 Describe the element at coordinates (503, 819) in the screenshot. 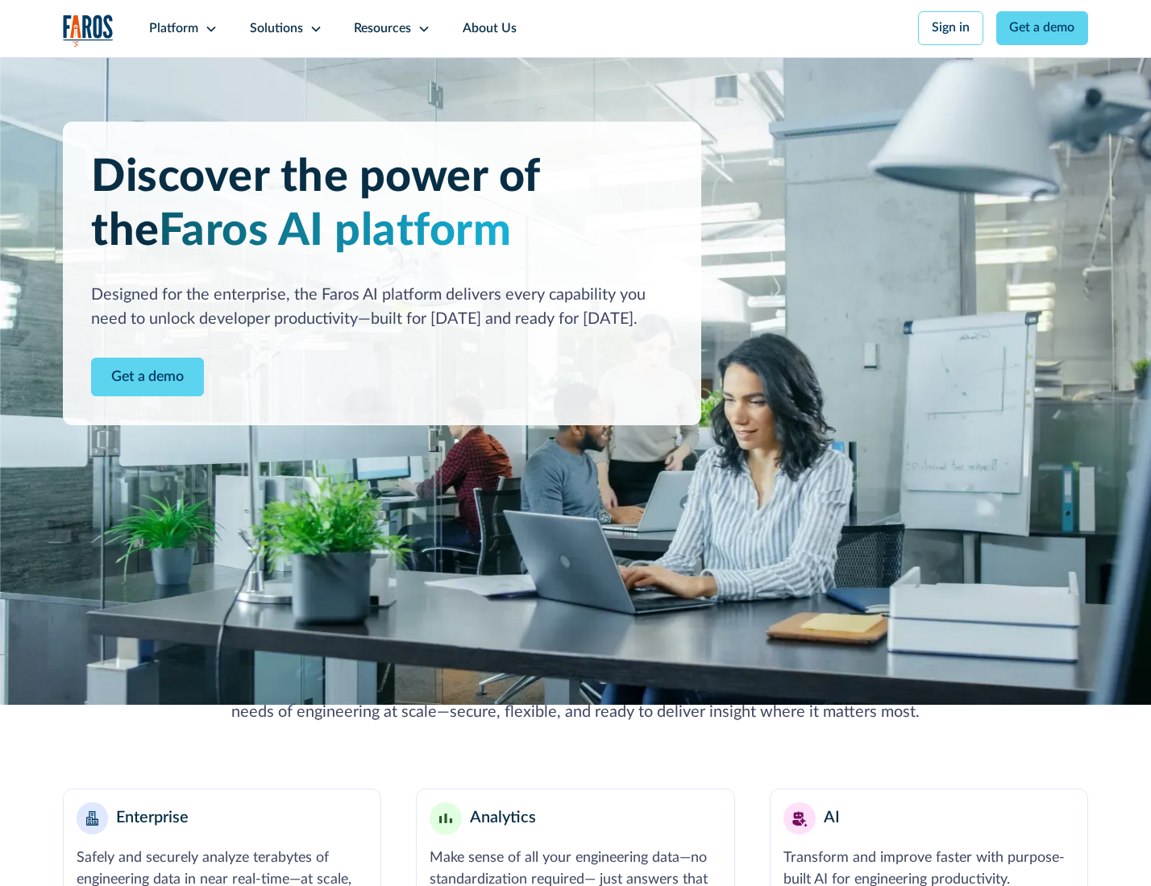

I see `div: Analytics` at that location.